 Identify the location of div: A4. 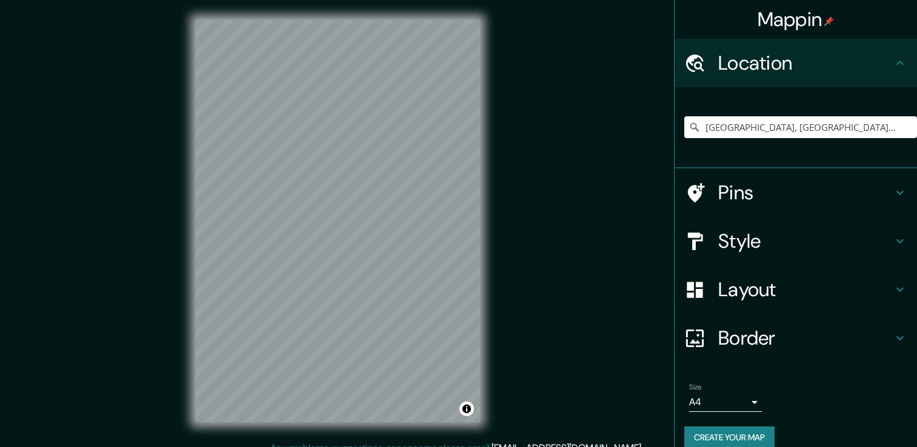
(725, 402).